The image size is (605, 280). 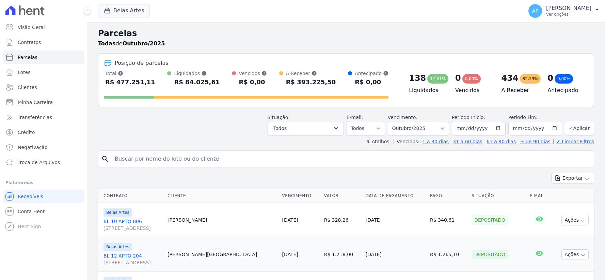 What do you see at coordinates (43, 147) in the screenshot?
I see `a: Negativação` at bounding box center [43, 147].